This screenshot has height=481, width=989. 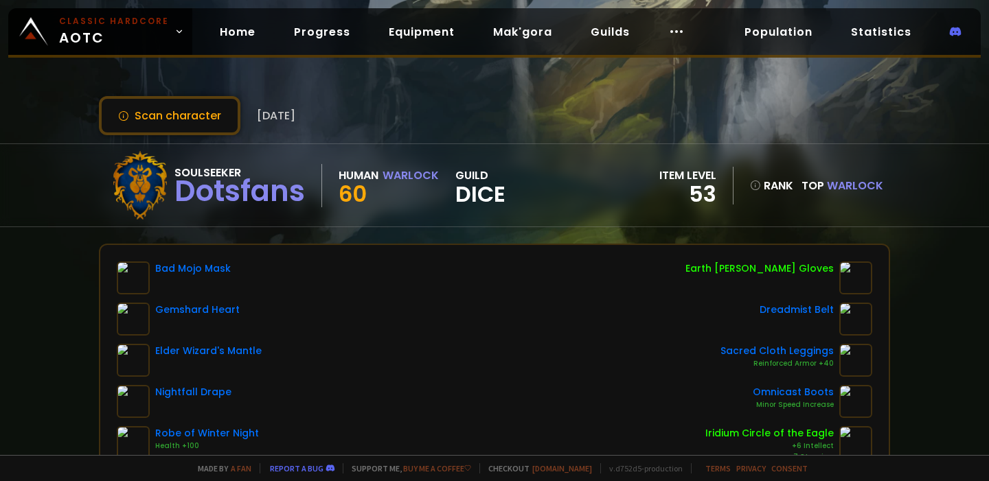 What do you see at coordinates (241, 468) in the screenshot?
I see `a: a fan` at bounding box center [241, 468].